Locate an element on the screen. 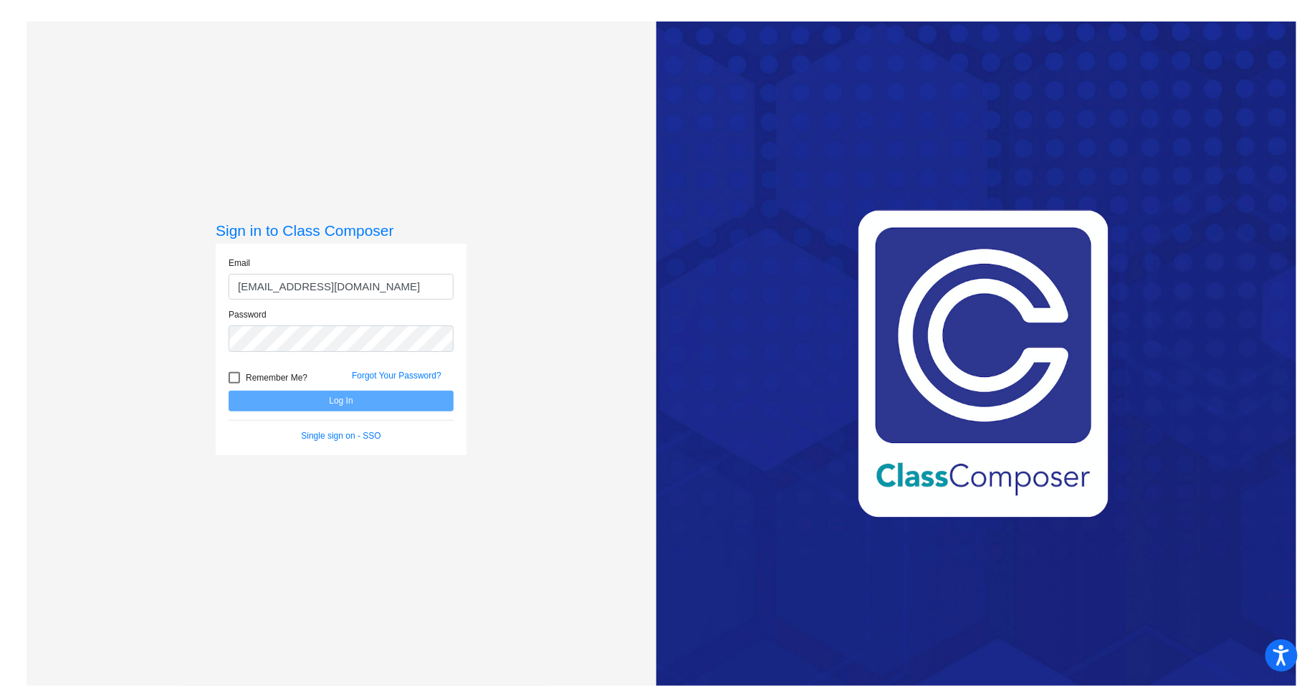 This screenshot has height=686, width=1312. button: Log In is located at coordinates (341, 400).